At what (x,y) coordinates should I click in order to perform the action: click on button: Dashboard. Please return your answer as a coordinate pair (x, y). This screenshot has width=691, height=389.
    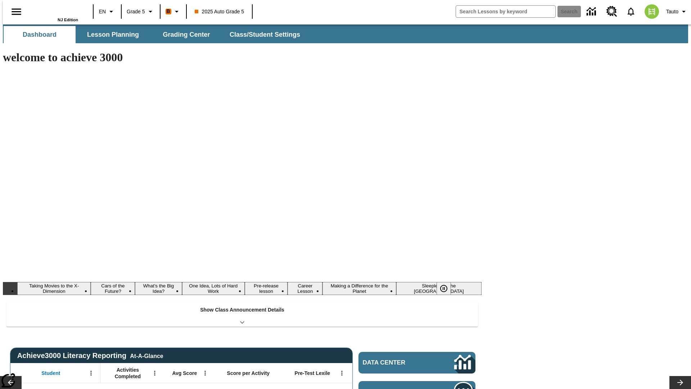
    Looking at the image, I should click on (40, 35).